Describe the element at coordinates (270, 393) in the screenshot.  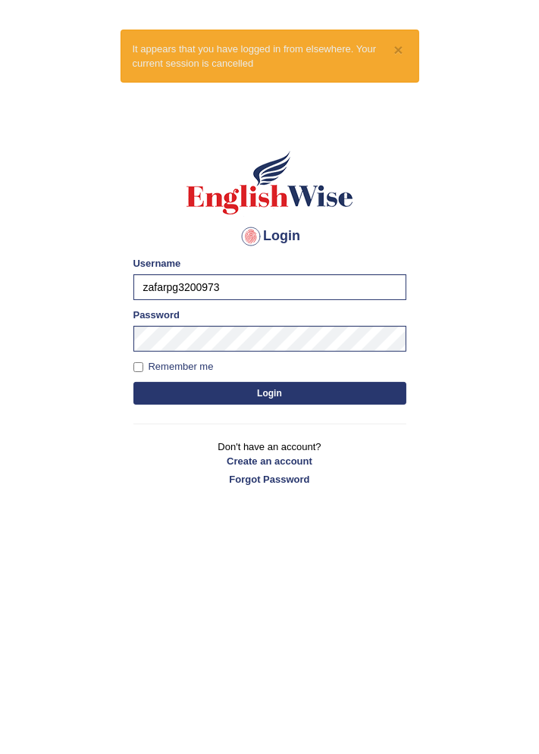
I see `button: Login` at that location.